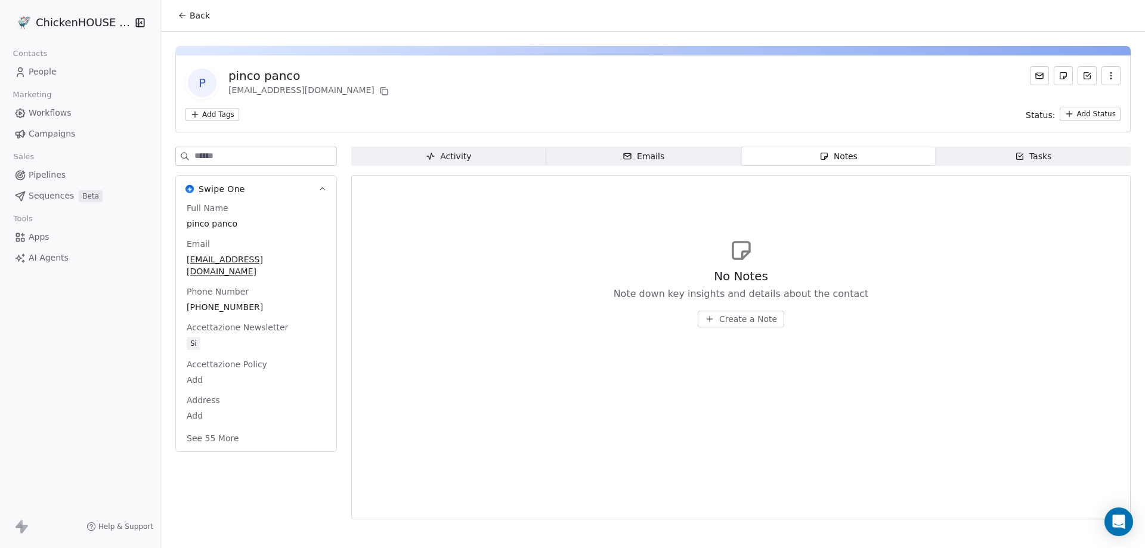 The image size is (1145, 548). I want to click on span: ChickenHOUSE snc, so click(84, 23).